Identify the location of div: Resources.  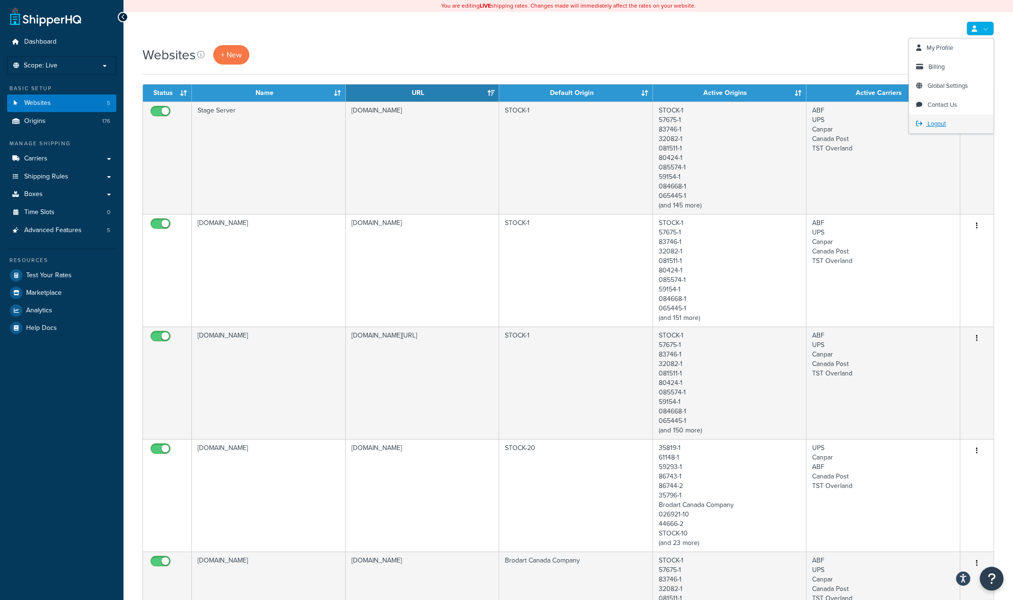
(62, 260).